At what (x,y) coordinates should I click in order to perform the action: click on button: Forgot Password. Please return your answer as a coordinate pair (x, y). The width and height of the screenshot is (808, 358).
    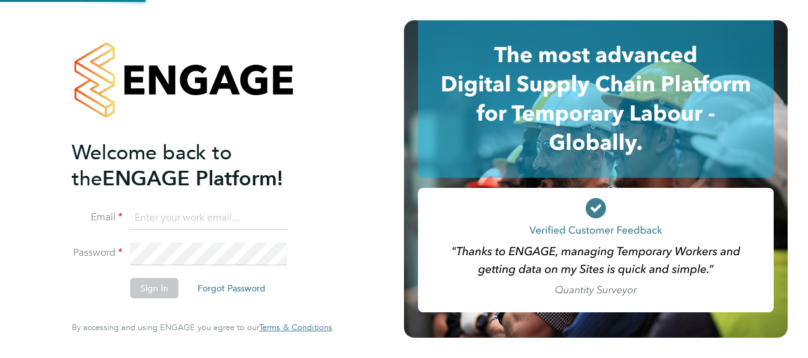
    Looking at the image, I should click on (231, 288).